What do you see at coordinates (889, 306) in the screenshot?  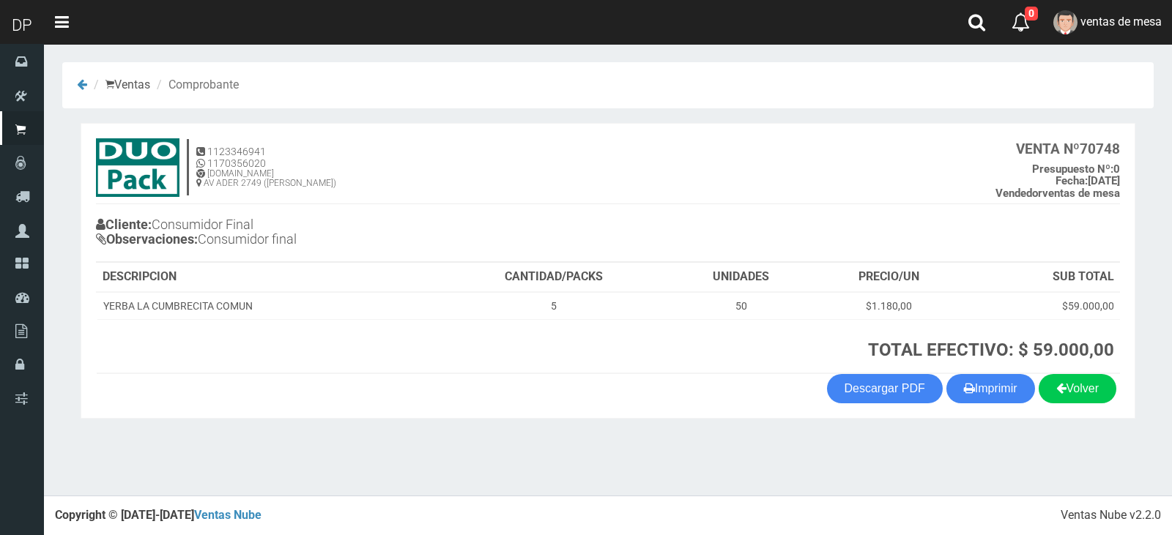 I see `td: $1.180,00` at bounding box center [889, 306].